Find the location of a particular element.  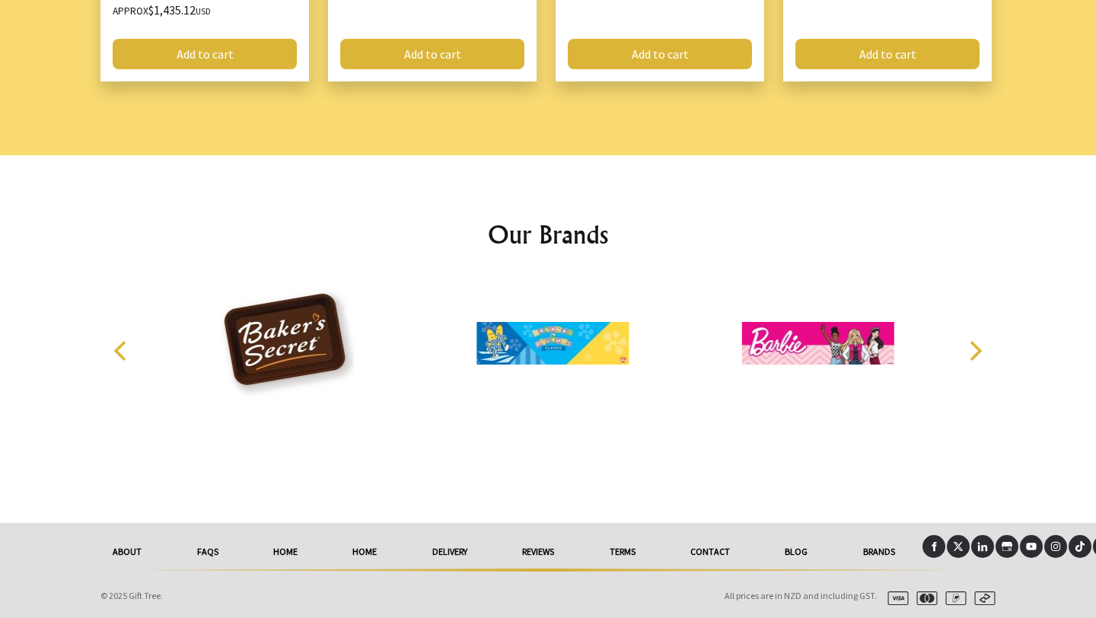

a: Blog is located at coordinates (796, 552).